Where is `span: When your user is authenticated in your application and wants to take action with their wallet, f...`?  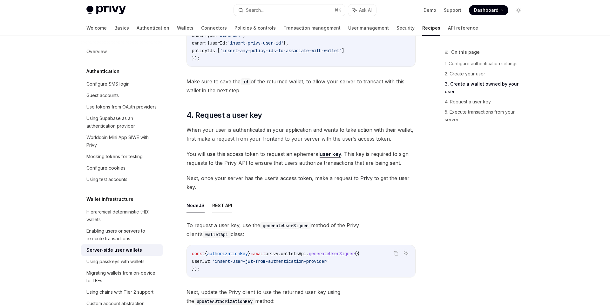
span: When your user is authenticated in your application and wants to take action with their wallet, f... is located at coordinates (301, 134).